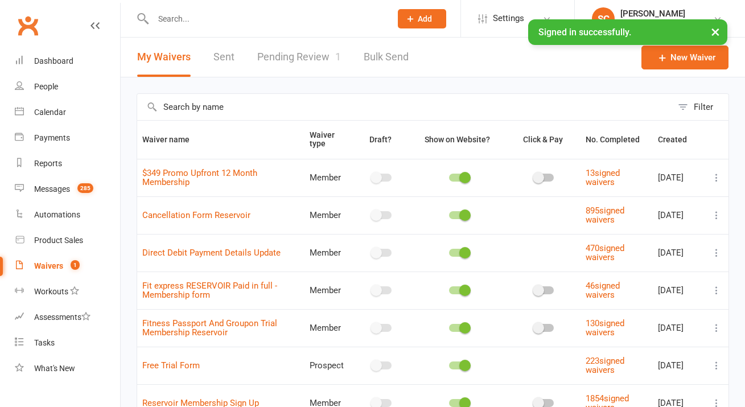  Describe the element at coordinates (422, 19) in the screenshot. I see `button: Add` at that location.